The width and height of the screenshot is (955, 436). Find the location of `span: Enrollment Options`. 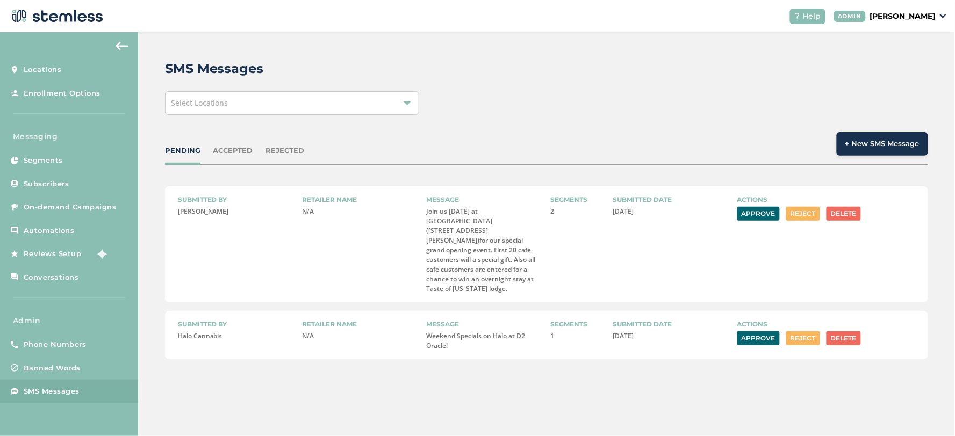

span: Enrollment Options is located at coordinates (62, 94).